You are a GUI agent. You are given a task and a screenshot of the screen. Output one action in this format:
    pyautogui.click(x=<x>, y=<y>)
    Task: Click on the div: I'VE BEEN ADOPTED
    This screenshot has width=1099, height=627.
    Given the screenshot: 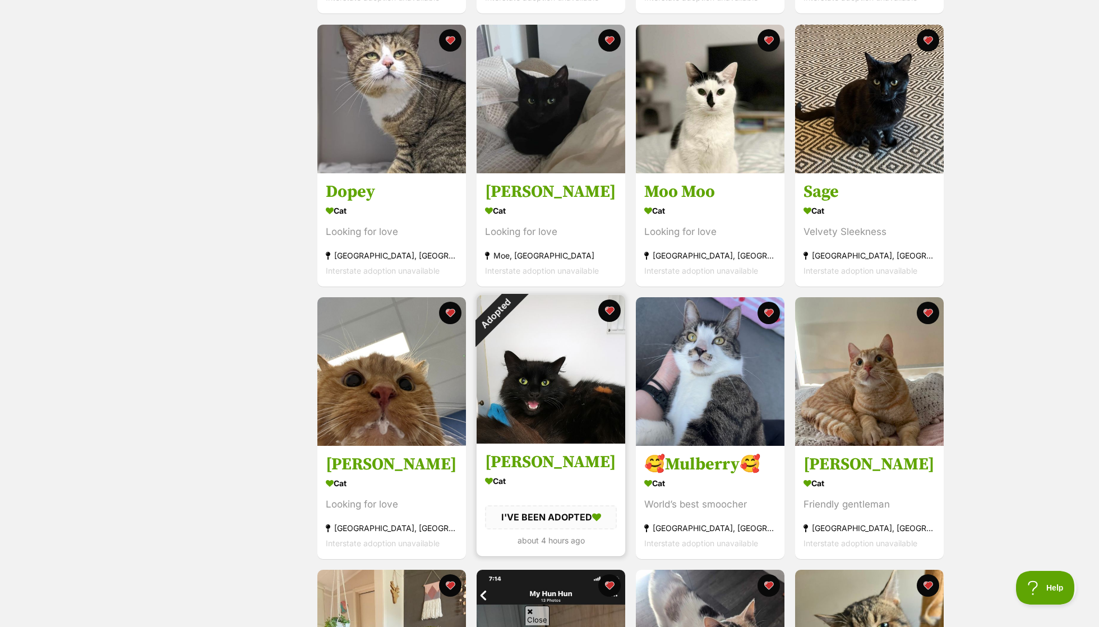 What is the action you would take?
    pyautogui.click(x=551, y=517)
    